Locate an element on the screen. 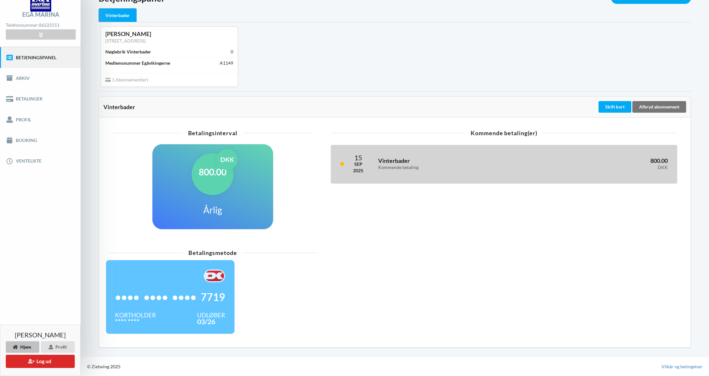 This screenshot has width=709, height=376. div: Profil is located at coordinates (58, 347).